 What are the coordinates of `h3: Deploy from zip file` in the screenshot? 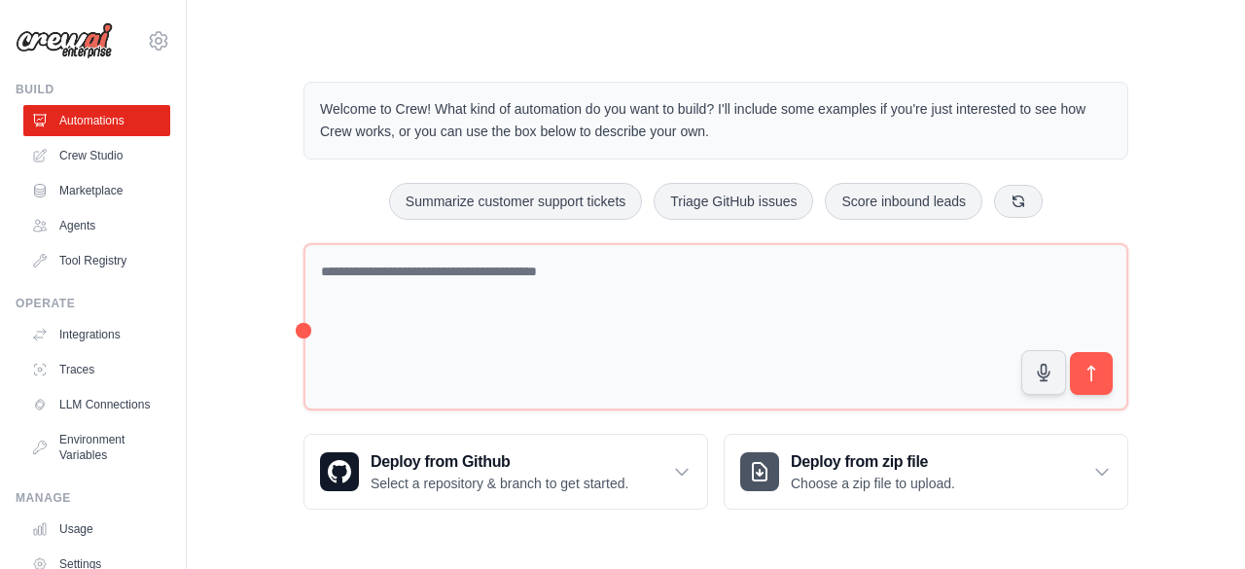 It's located at (872, 462).